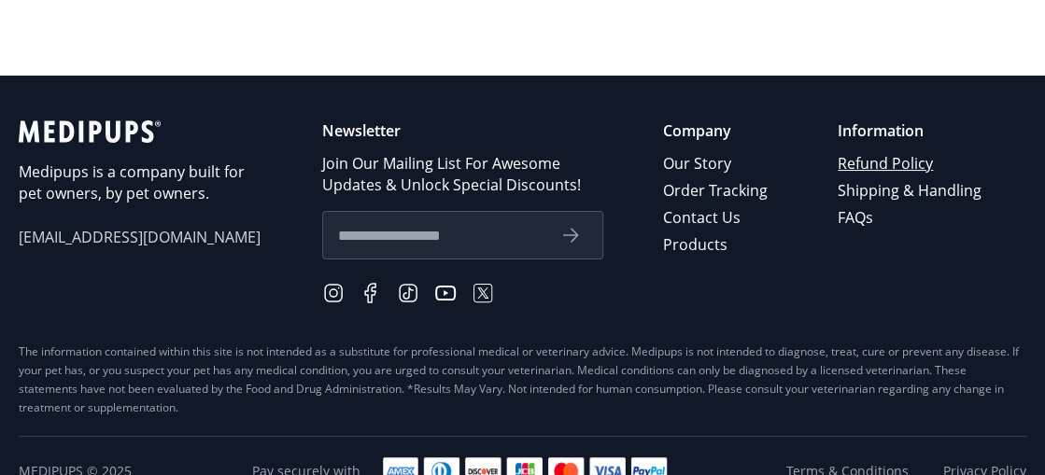 Image resolution: width=1045 pixels, height=475 pixels. Describe the element at coordinates (716, 163) in the screenshot. I see `a: Our Story` at that location.